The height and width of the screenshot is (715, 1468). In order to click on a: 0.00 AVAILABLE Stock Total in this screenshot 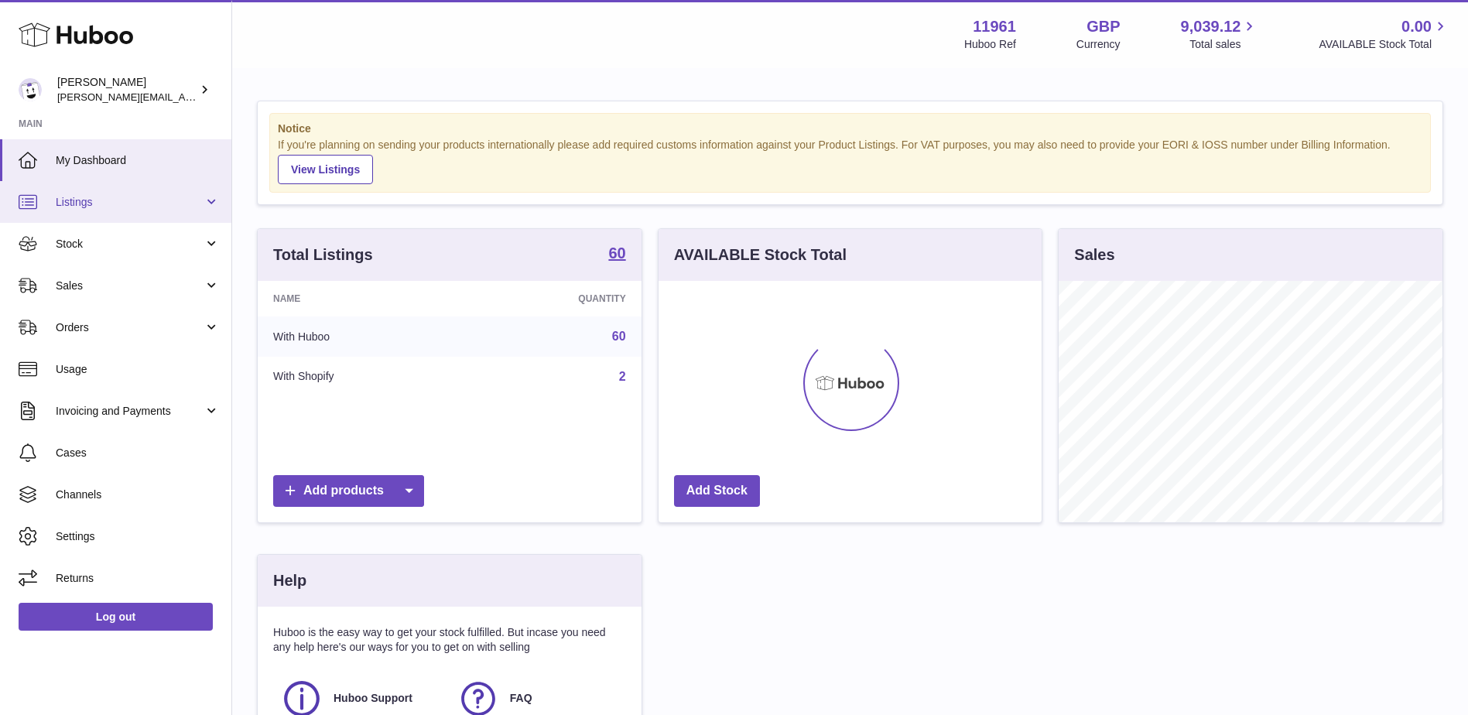, I will do `click(1383, 34)`.